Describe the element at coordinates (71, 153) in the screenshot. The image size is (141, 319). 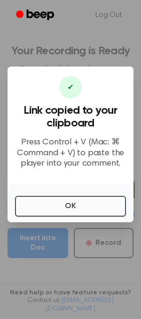
I see `p: Press Control + V (Mac: ⌘ Command + V) to paste the player into your comment.` at that location.